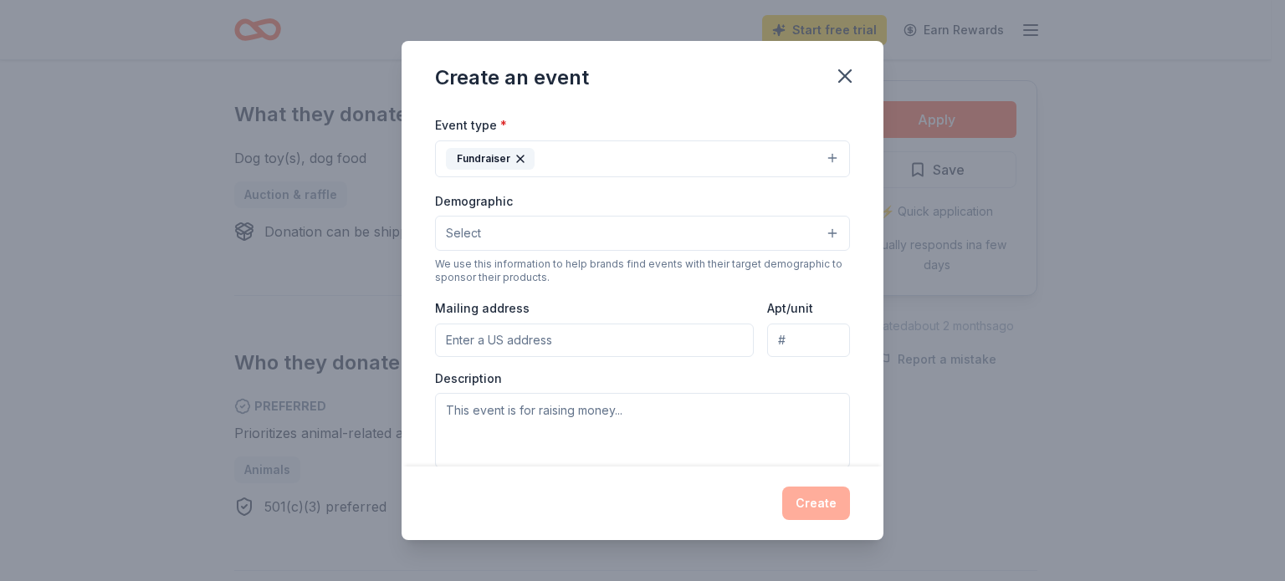  What do you see at coordinates (468, 379) in the screenshot?
I see `label: Description` at bounding box center [468, 379].